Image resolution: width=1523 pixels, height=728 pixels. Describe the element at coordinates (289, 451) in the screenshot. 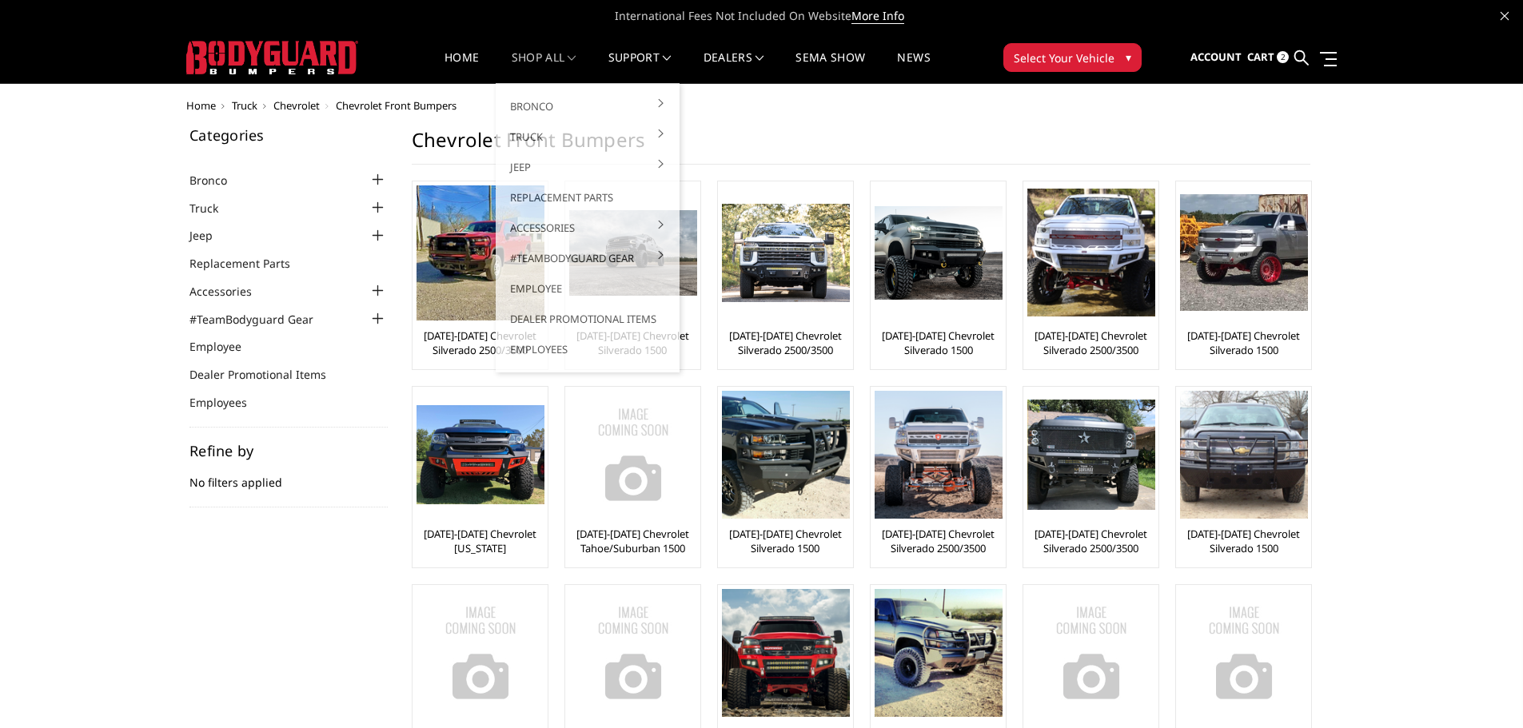

I see `h5: Refine by` at that location.